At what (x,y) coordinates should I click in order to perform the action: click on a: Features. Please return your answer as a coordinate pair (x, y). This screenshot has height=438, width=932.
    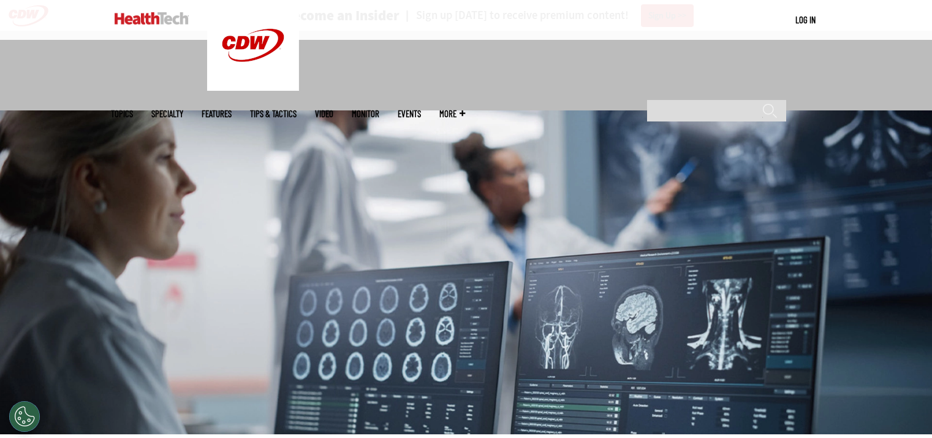
    Looking at the image, I should click on (216, 113).